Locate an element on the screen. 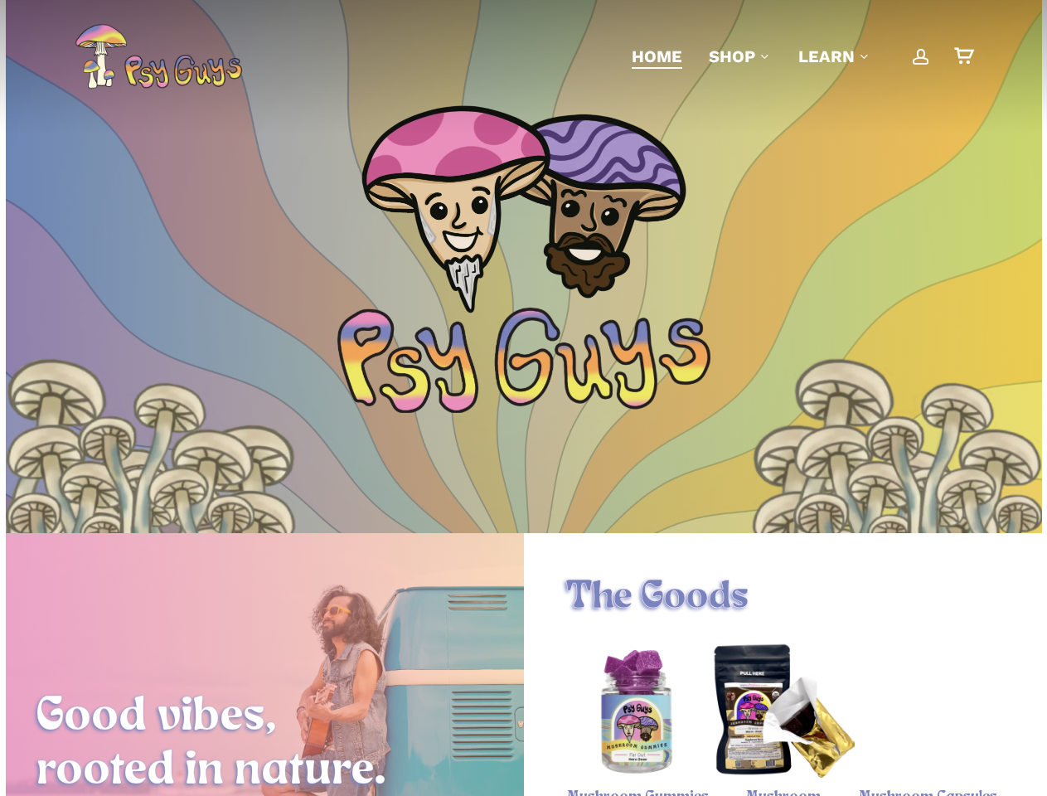 The width and height of the screenshot is (1047, 796). img: PsyGuys Heads Logo is located at coordinates (524, 208).